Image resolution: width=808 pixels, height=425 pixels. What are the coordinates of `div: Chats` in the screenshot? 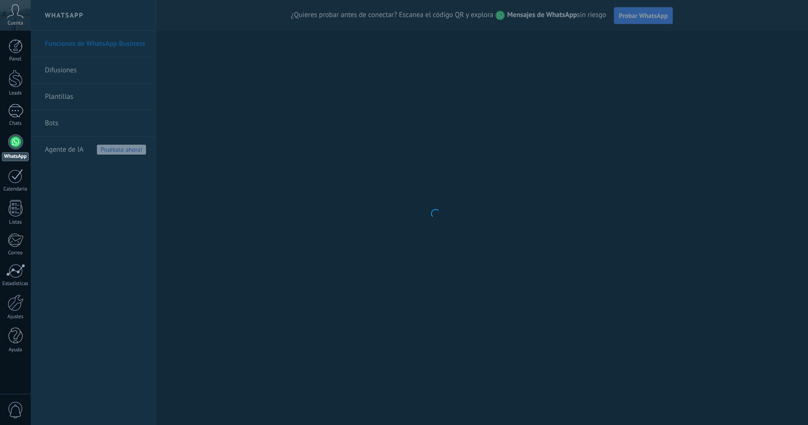 It's located at (16, 123).